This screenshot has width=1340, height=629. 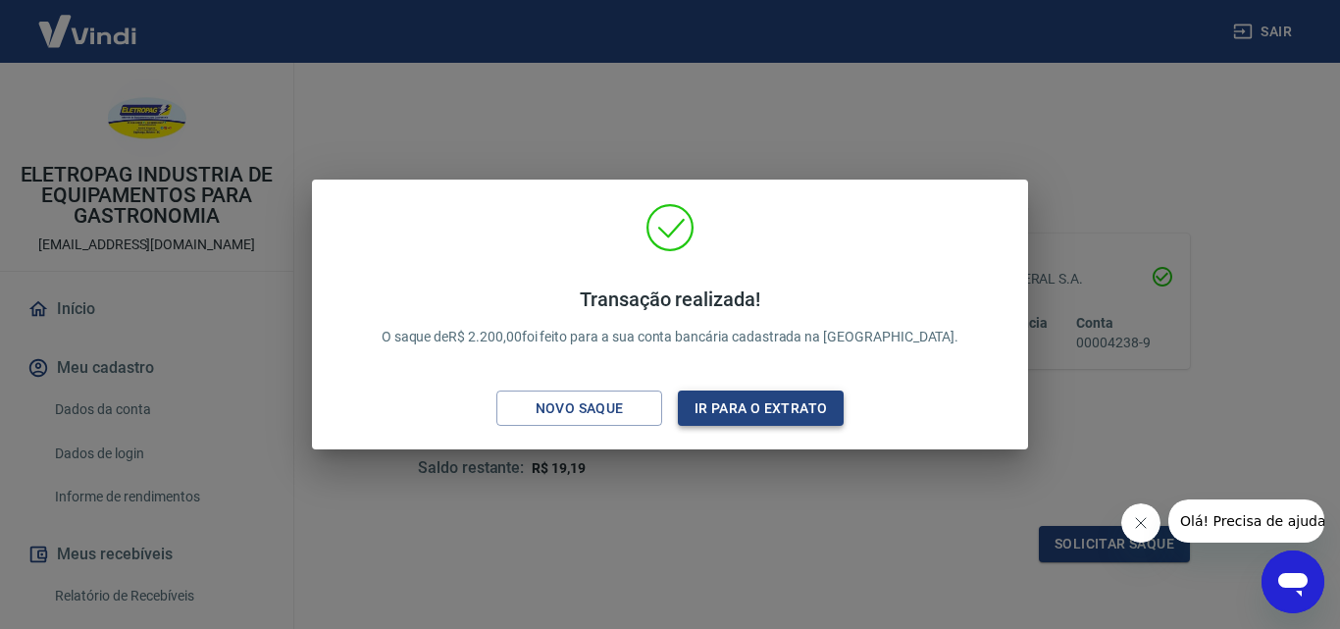 What do you see at coordinates (760, 408) in the screenshot?
I see `button: Ir para o extrato` at bounding box center [760, 408].